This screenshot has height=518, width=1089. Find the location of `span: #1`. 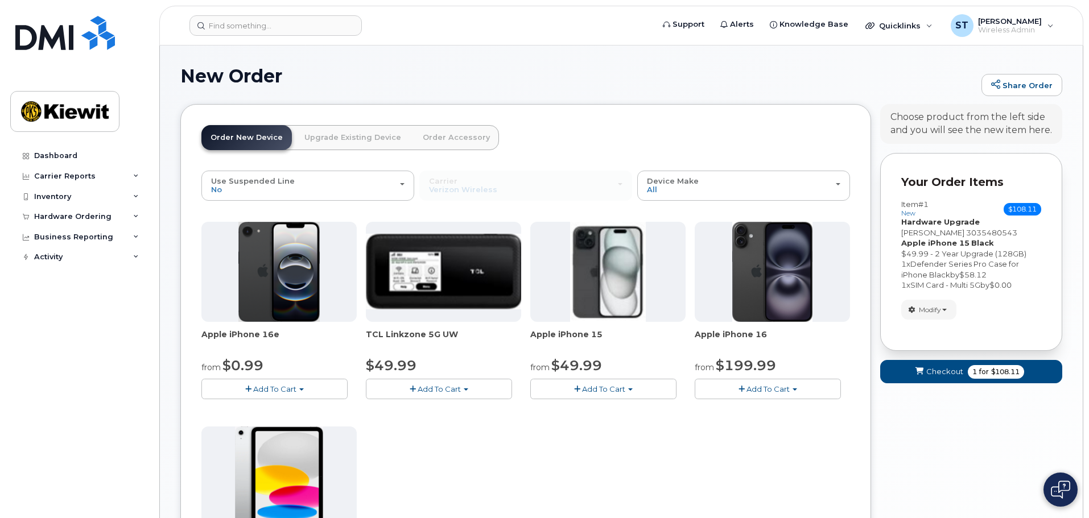

span: #1 is located at coordinates (924, 204).